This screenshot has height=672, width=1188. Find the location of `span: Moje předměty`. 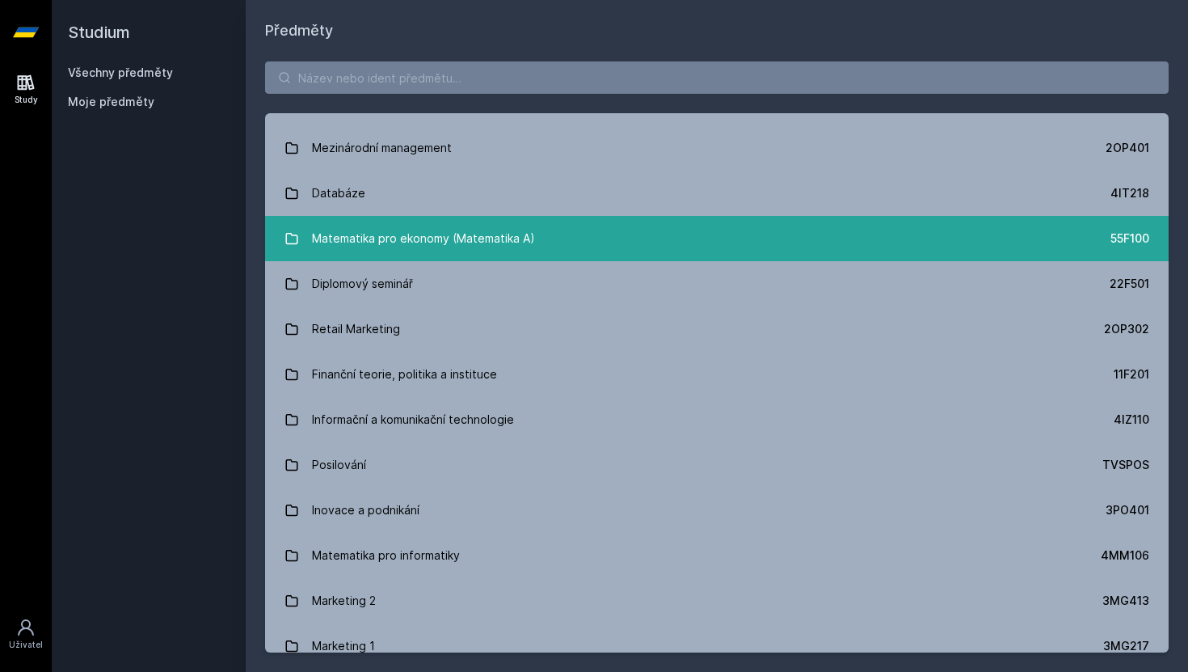

span: Moje předměty is located at coordinates (111, 102).